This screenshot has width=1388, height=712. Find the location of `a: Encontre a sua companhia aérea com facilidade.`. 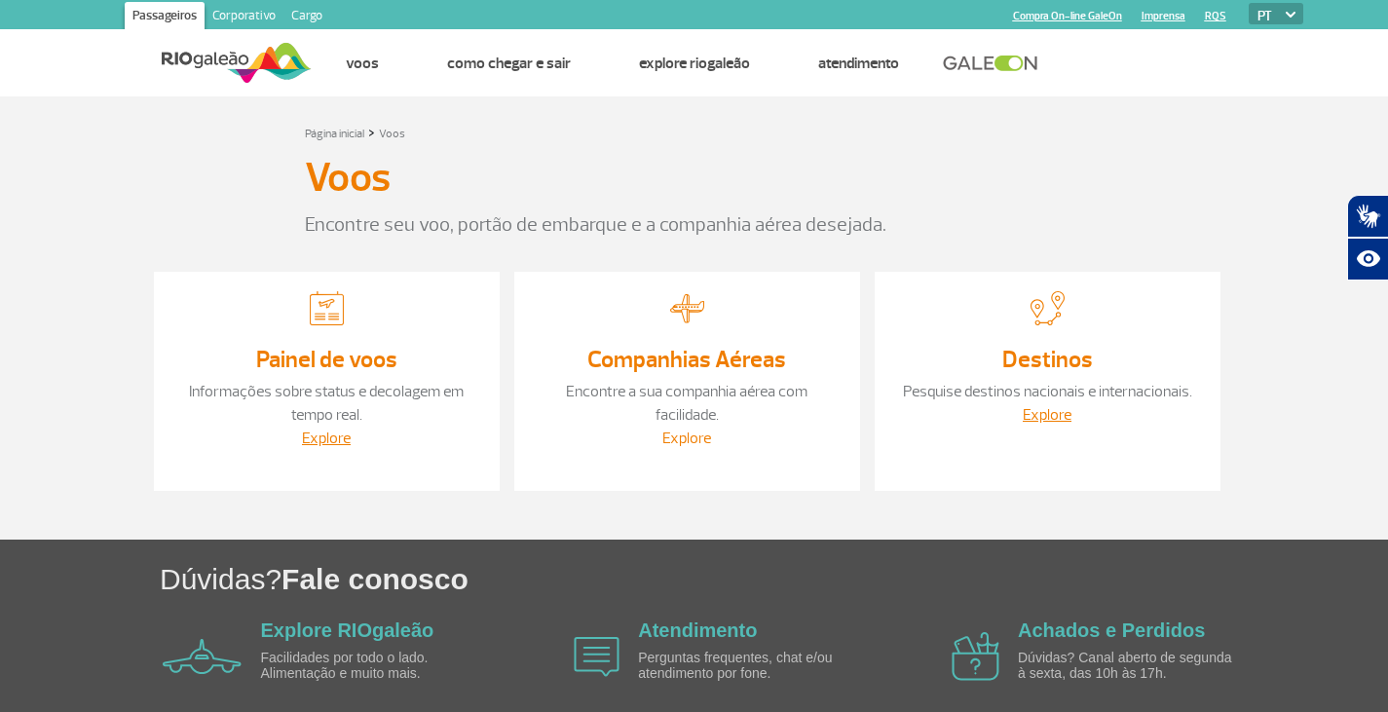

a: Encontre a sua companhia aérea com facilidade. is located at coordinates (686, 403).